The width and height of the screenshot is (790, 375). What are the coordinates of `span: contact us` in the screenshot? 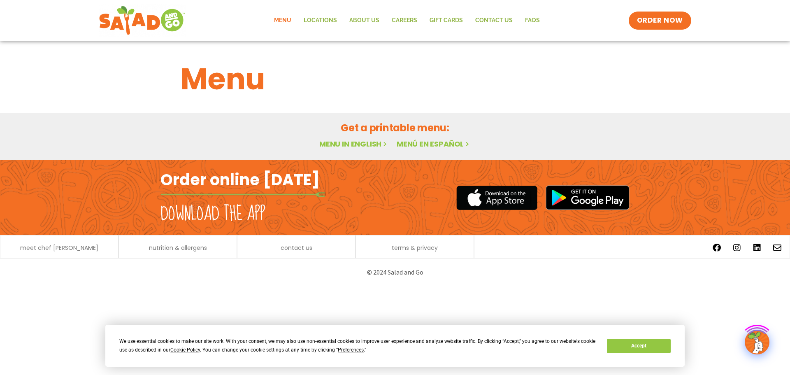 It's located at (296, 248).